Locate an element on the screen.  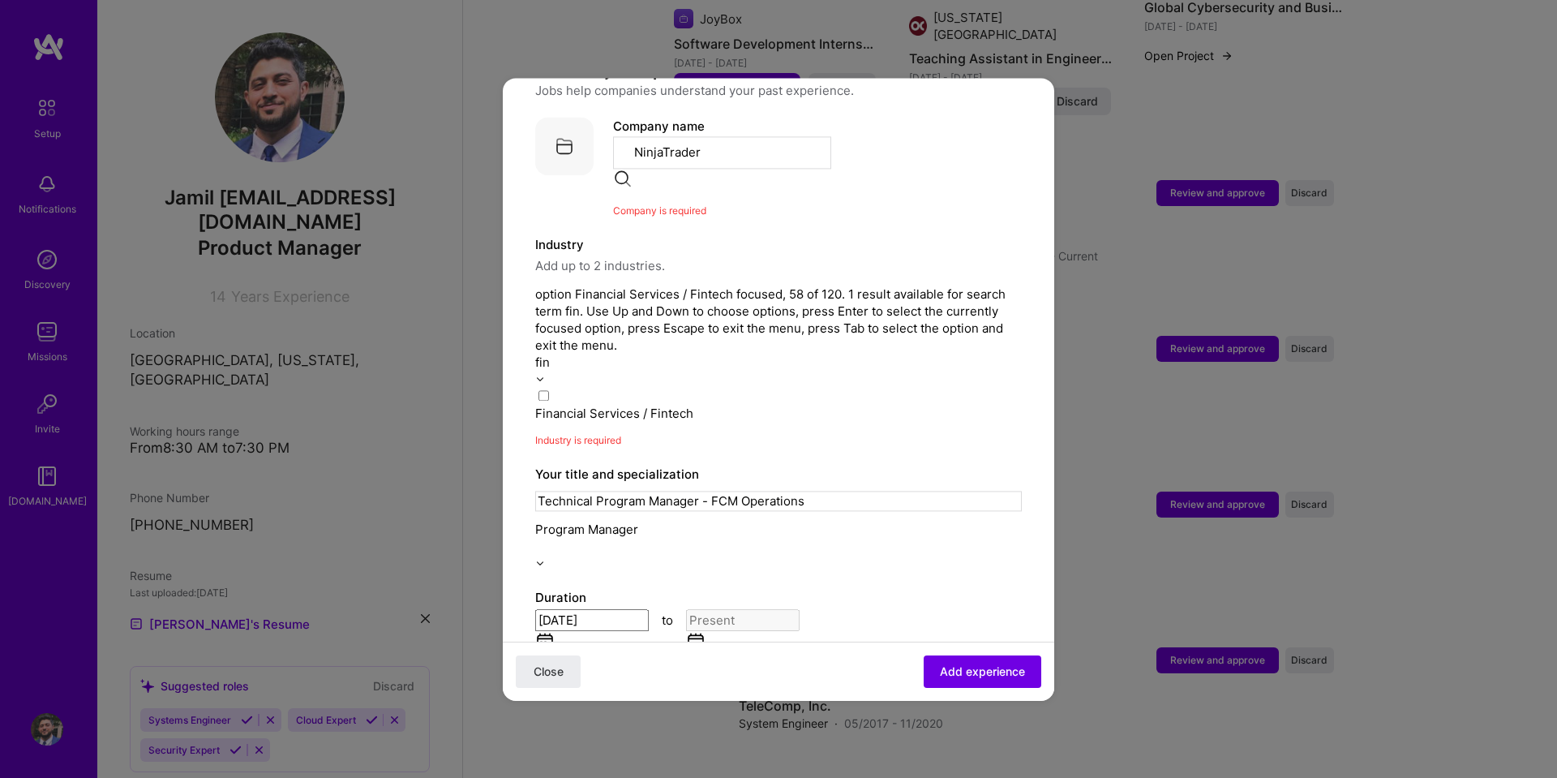
input: Role name is located at coordinates (779, 500).